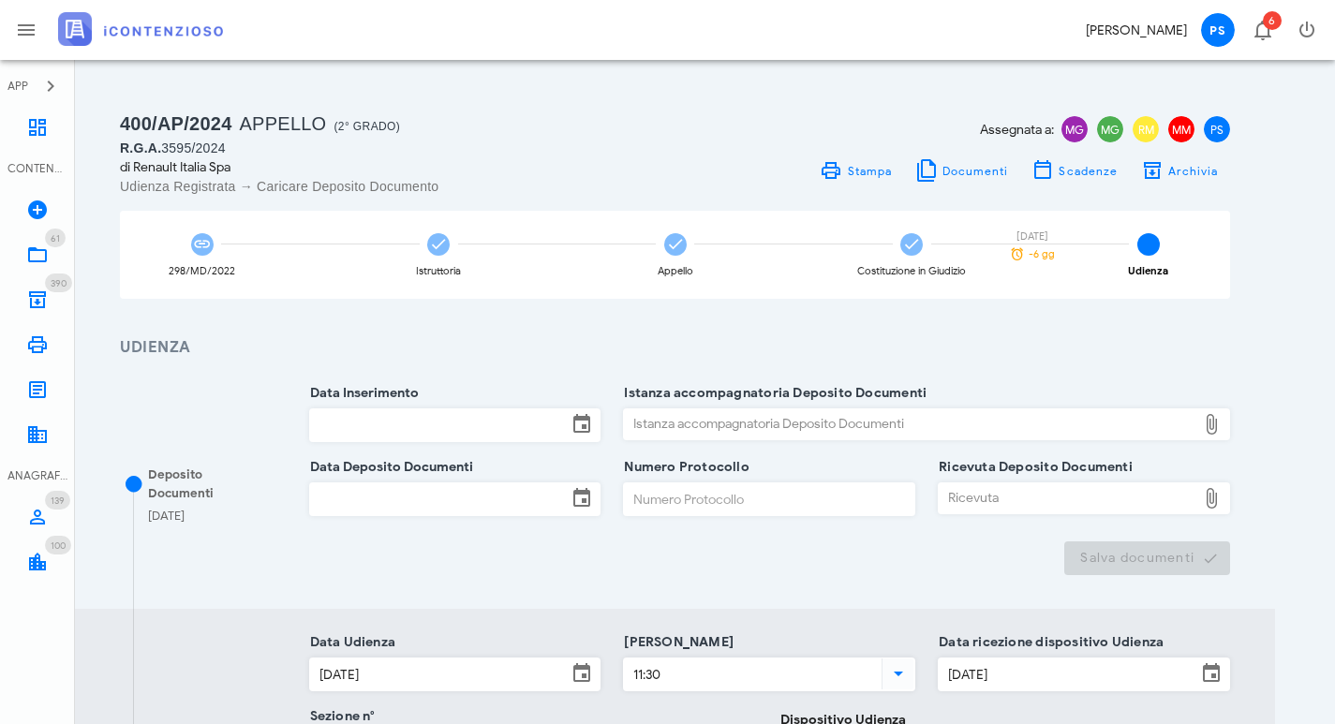 The image size is (1335, 724). I want to click on input: Ora Udienza, so click(751, 675).